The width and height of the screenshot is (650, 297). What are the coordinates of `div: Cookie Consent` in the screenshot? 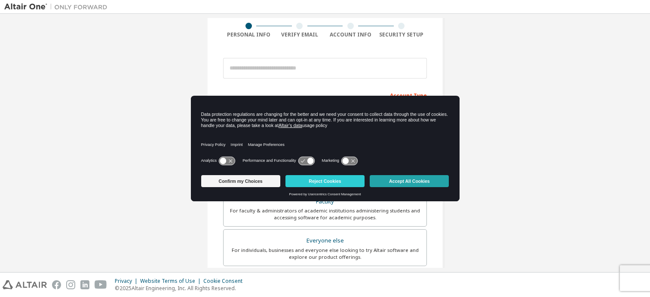 It's located at (225, 281).